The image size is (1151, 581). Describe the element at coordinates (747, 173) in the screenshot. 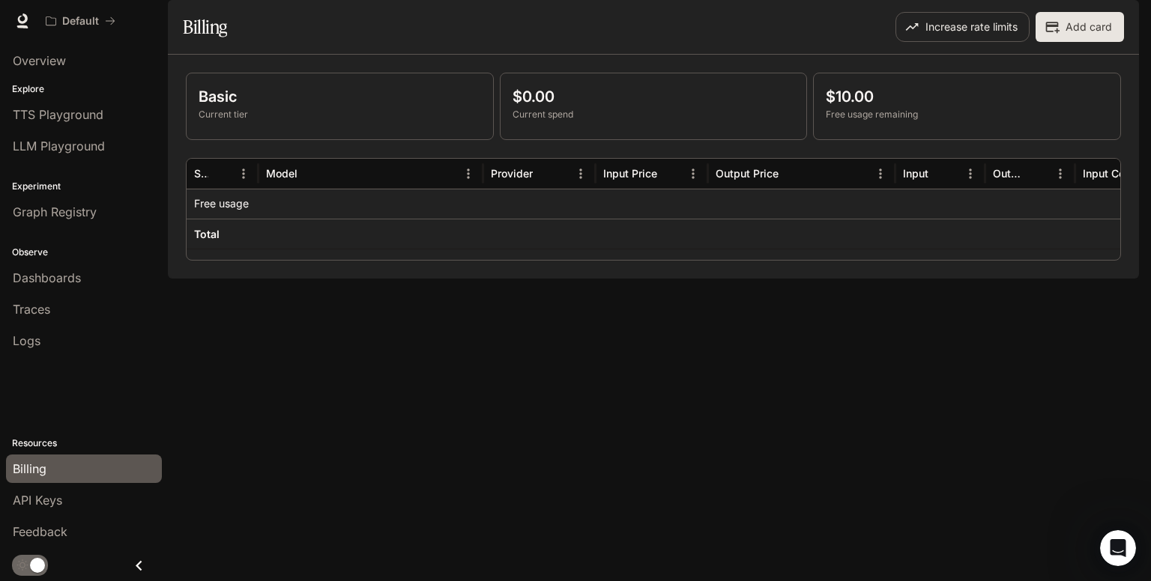

I see `div: Output Price` at that location.